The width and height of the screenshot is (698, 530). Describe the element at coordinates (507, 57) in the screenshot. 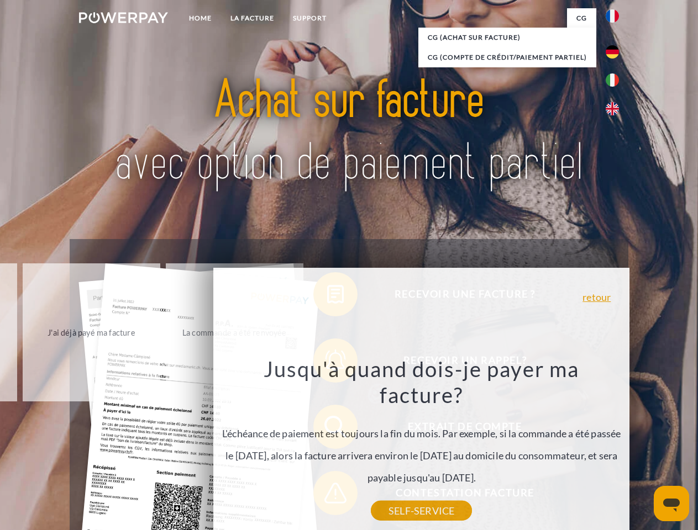

I see `a: CG (Compte de crédit/paiement partiel)` at that location.